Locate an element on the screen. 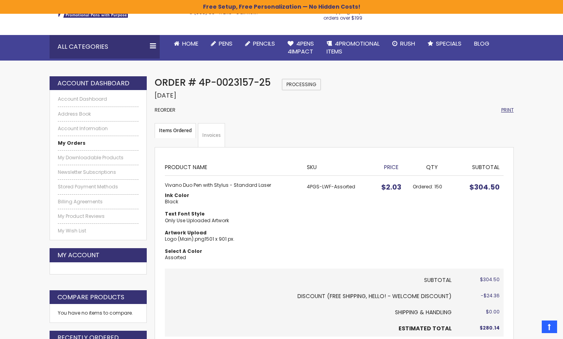 Image resolution: width=563 pixels, height=339 pixels. span: Specials is located at coordinates (448, 43).